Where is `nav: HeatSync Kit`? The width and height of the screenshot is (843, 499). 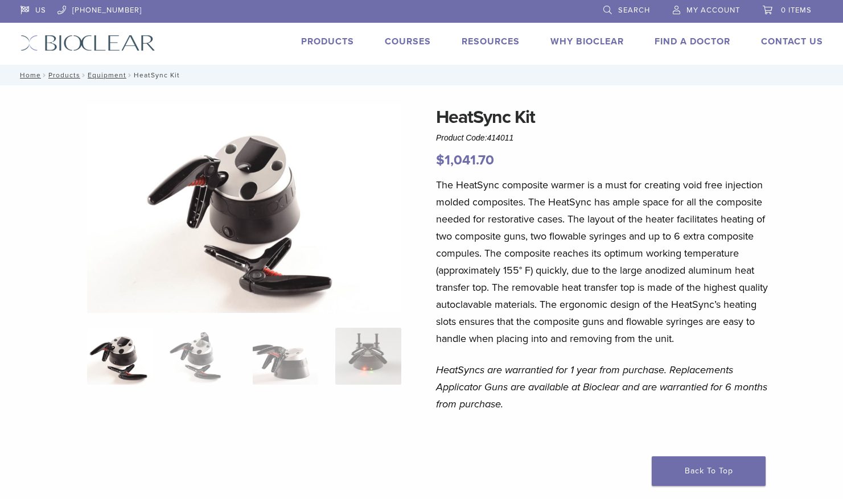 nav: HeatSync Kit is located at coordinates (422, 75).